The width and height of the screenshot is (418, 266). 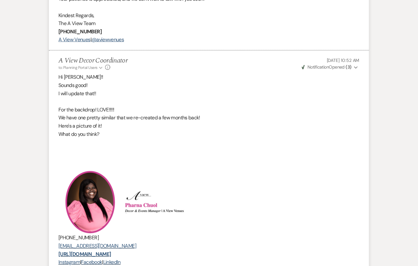 What do you see at coordinates (326, 67) in the screenshot?
I see `span: Opened` at bounding box center [326, 67].